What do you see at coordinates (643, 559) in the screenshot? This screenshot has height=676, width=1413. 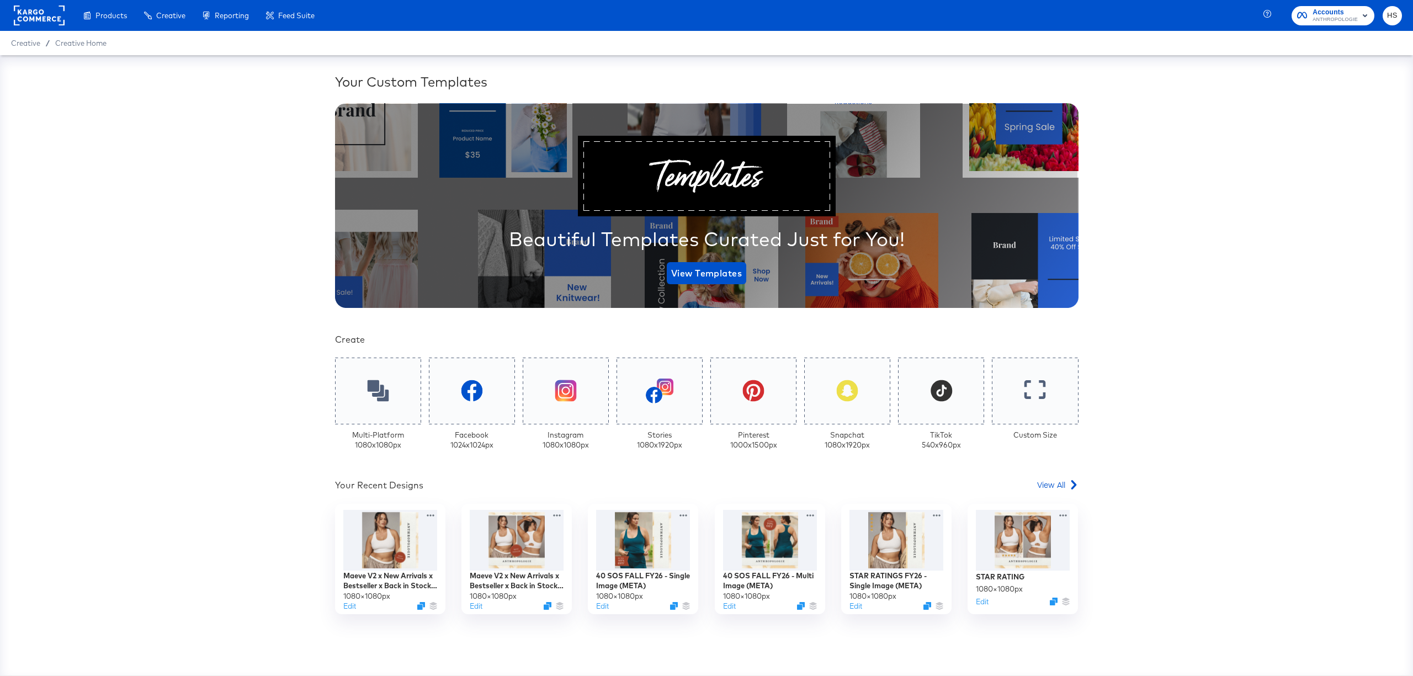 I see `div: 40 SOS FALL FY26 - Single Image (META)1080×1080pxEditDuplicate` at bounding box center [643, 559].